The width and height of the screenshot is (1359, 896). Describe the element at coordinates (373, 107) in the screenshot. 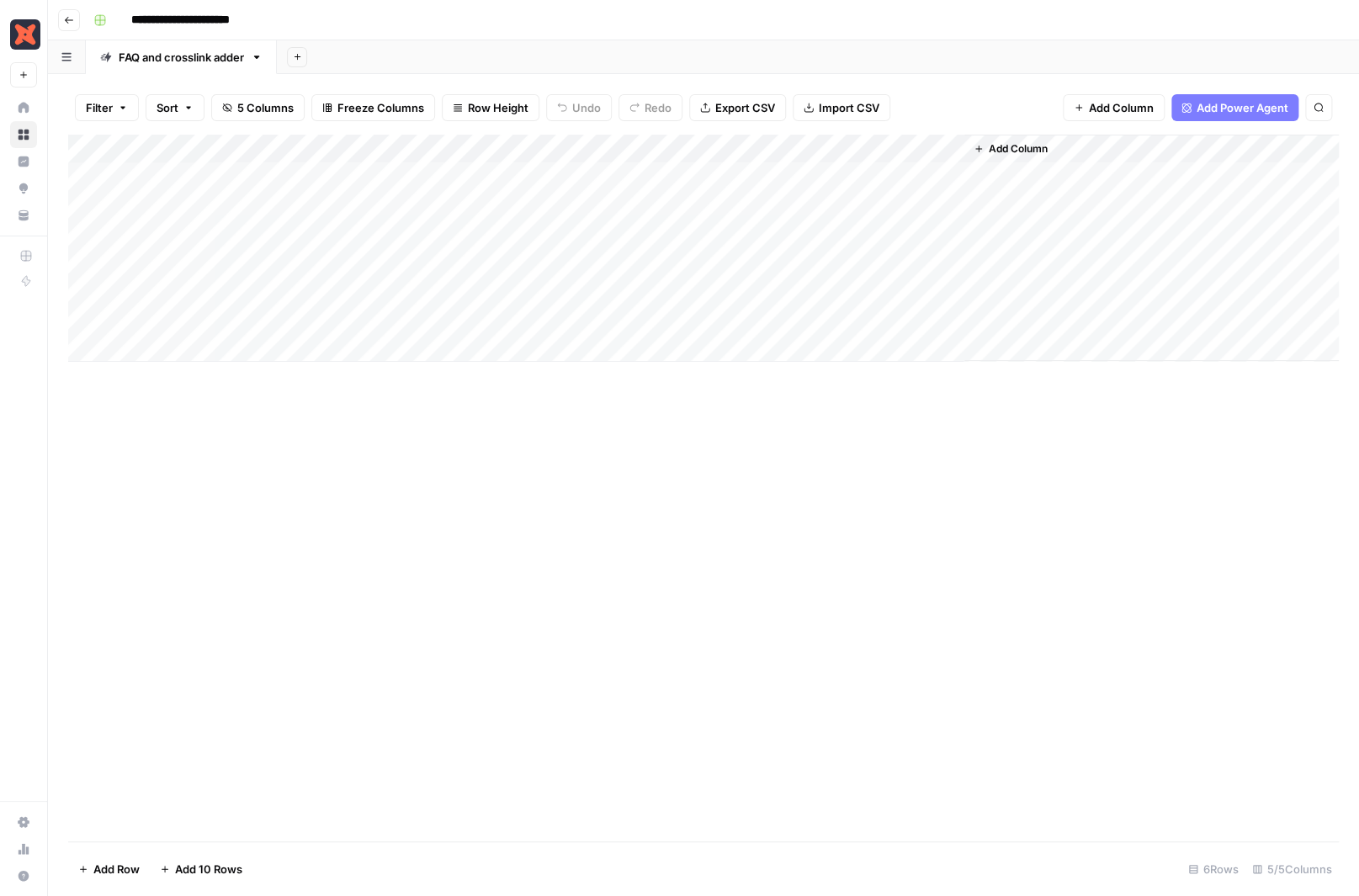

I see `button: Freeze Columns` at that location.